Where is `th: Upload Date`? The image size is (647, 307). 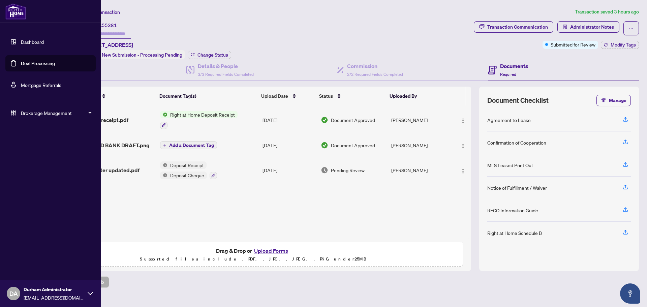 th: Upload Date is located at coordinates (287, 96).